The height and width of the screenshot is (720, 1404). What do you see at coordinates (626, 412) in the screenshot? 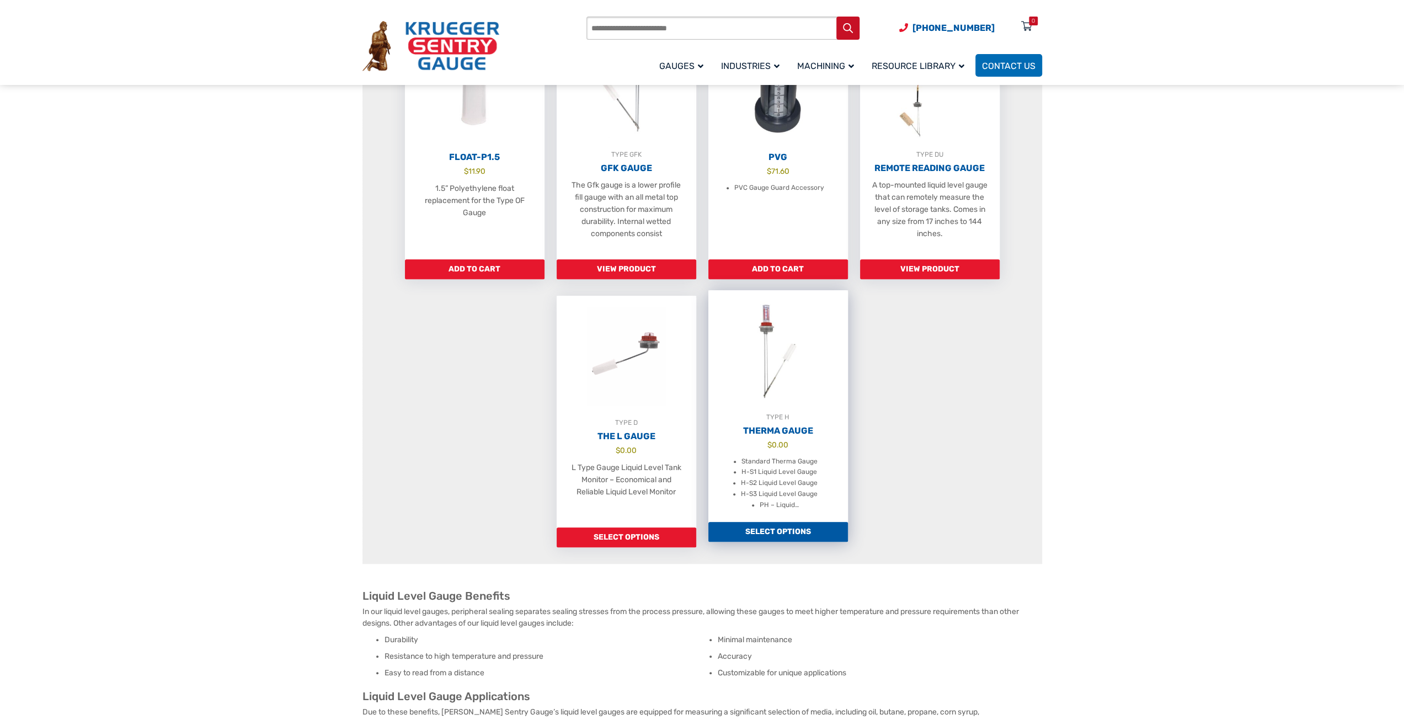
I see `a: TYPE DThe L Gauge $0.00 L Type Gauge Liquid Level Tank Monitor – Economical and Reliable Liquid L...` at bounding box center [626, 412].